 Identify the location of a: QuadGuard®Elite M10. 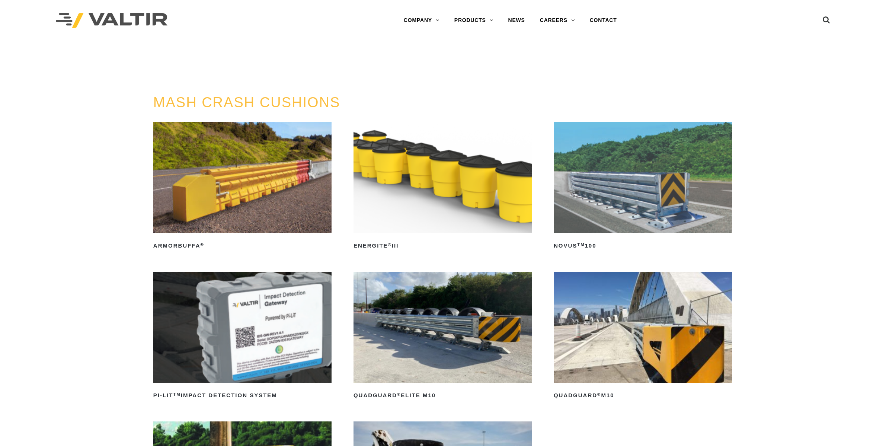
(442, 336).